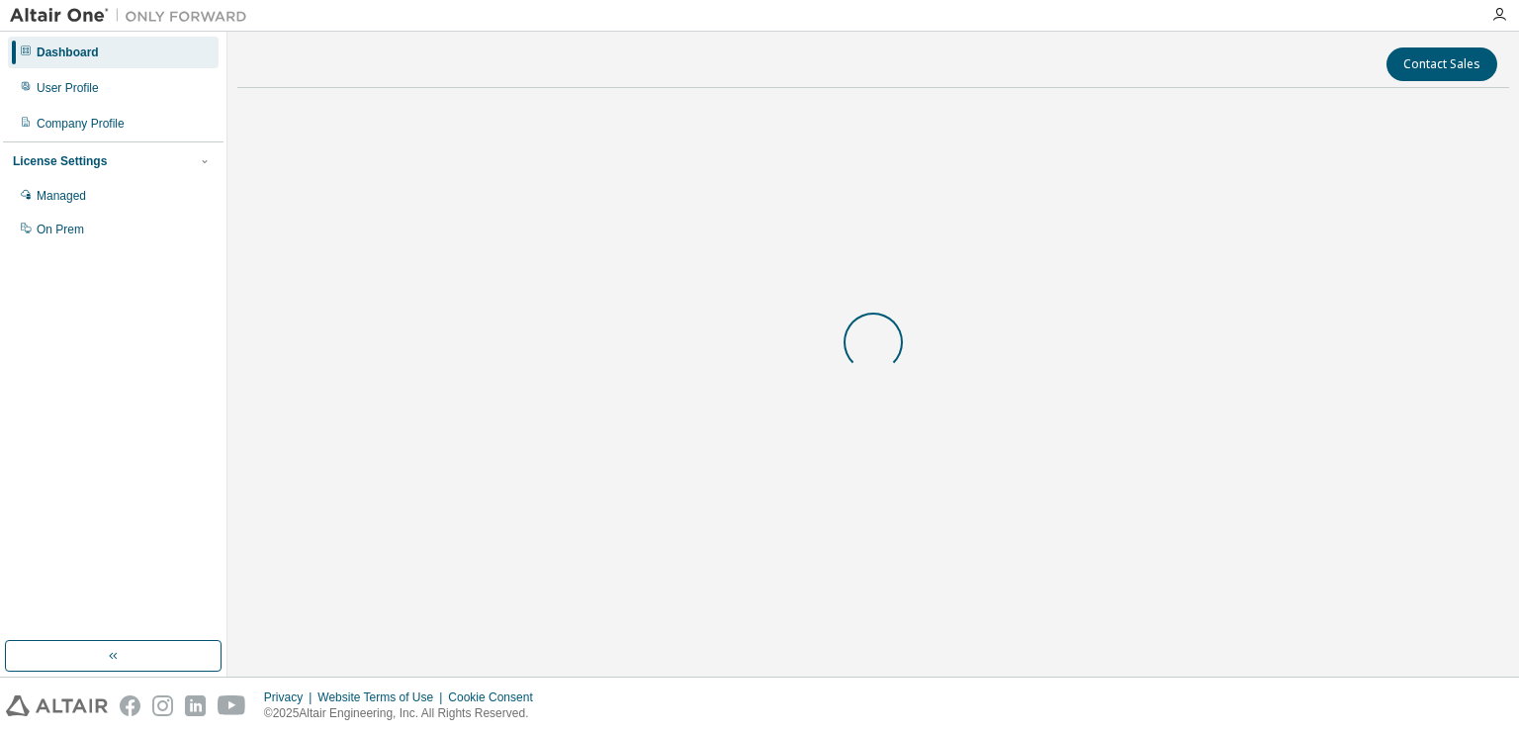  What do you see at coordinates (162, 705) in the screenshot?
I see `img: instagram.svg` at bounding box center [162, 705].